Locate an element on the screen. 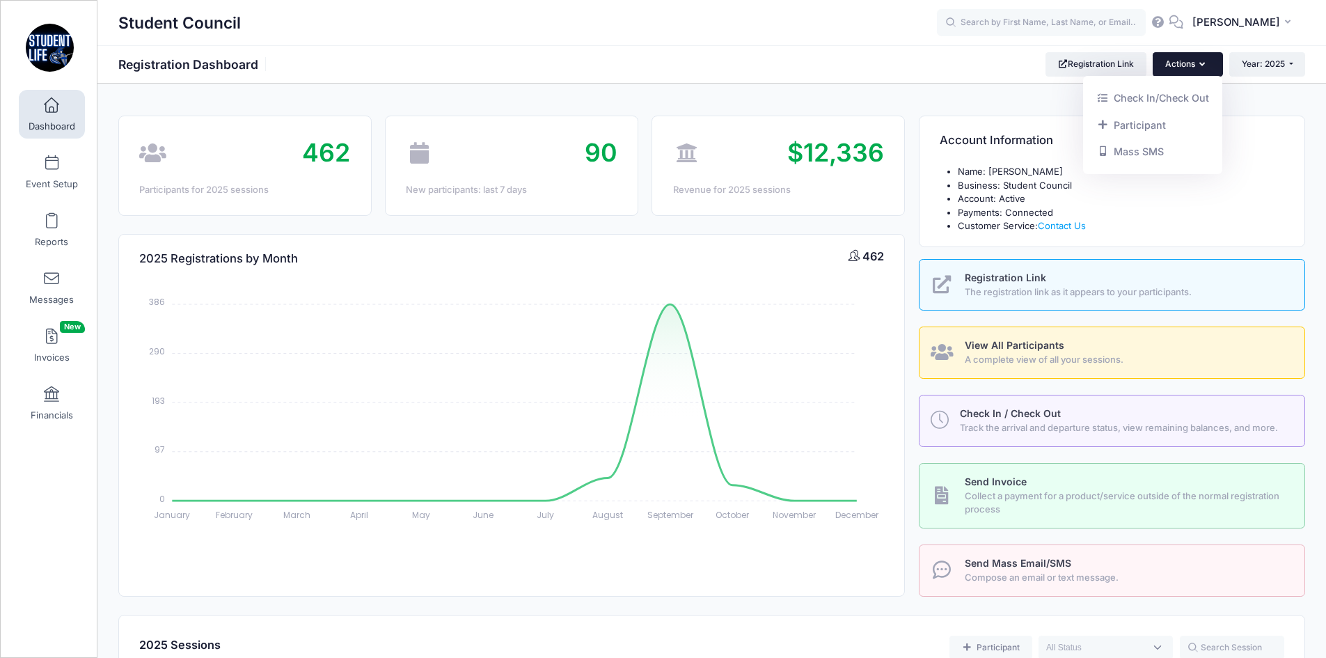  a: Student Council is located at coordinates (49, 47).